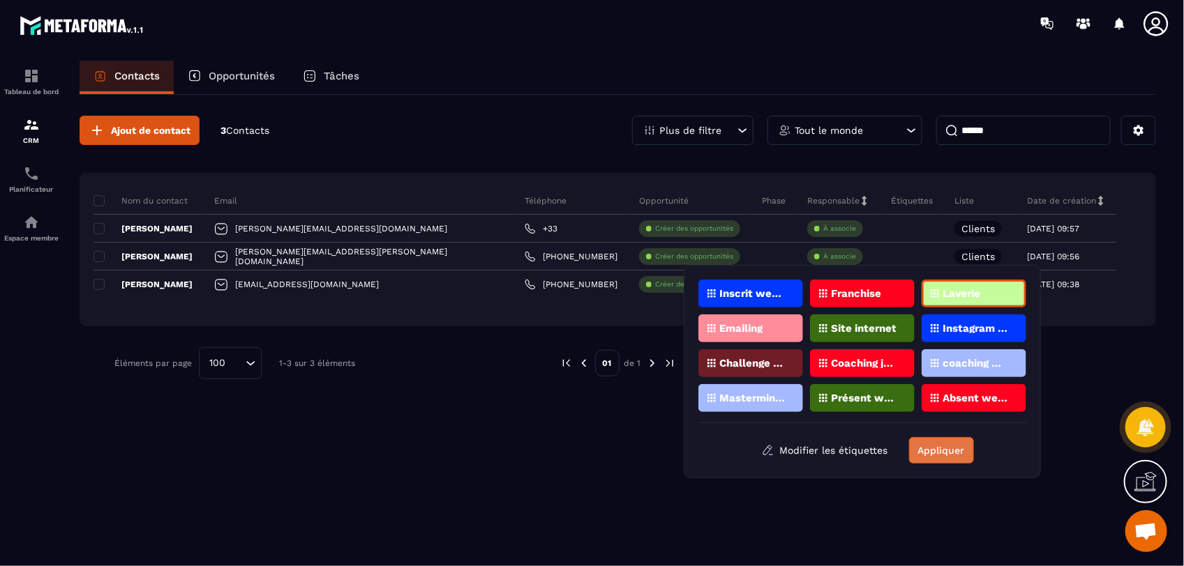  I want to click on a: formationformationCRM, so click(31, 130).